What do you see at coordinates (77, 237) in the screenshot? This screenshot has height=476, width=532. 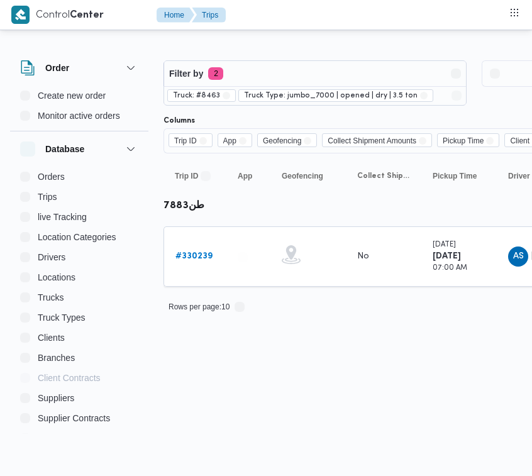 I see `span: Location Categories` at bounding box center [77, 237].